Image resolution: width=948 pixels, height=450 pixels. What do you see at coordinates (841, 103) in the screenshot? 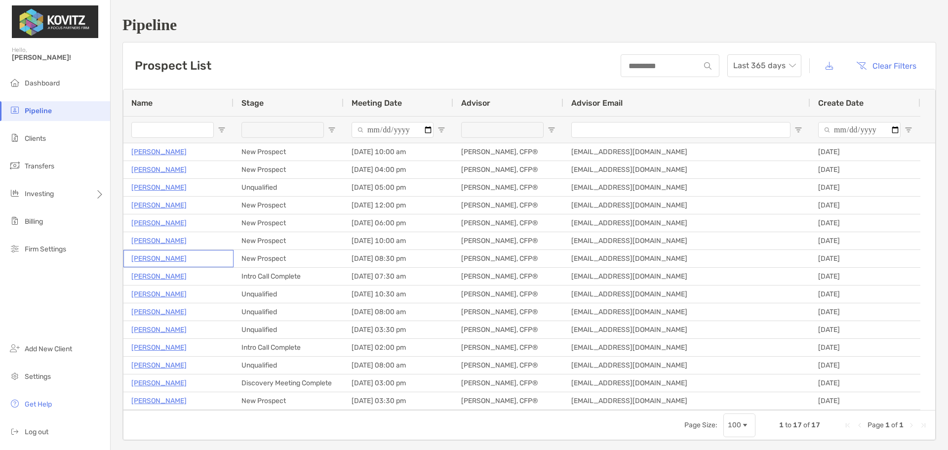
I see `span: Create Date` at bounding box center [841, 103].